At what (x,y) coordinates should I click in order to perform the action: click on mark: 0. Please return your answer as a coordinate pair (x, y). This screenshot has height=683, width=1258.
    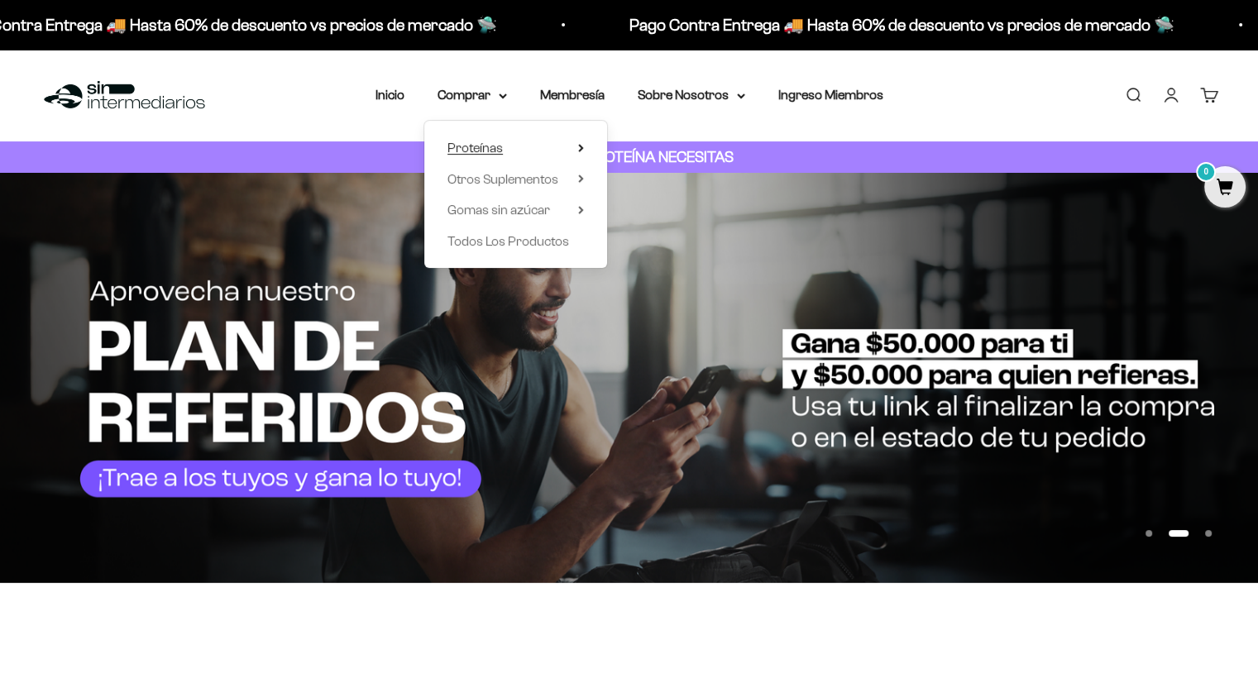
    Looking at the image, I should click on (1206, 172).